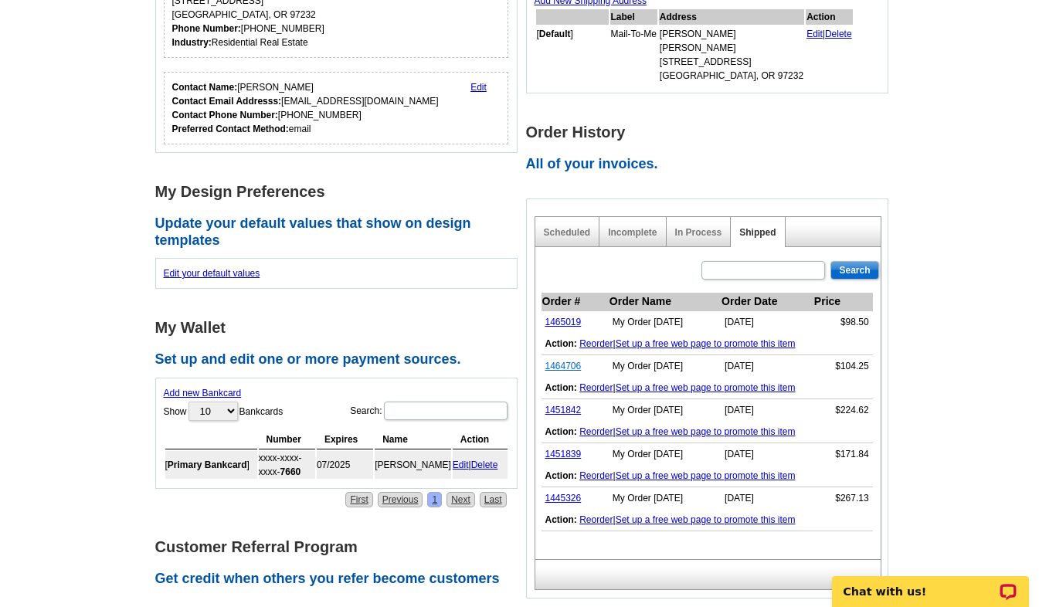  I want to click on p: Chat with us!, so click(98, 33).